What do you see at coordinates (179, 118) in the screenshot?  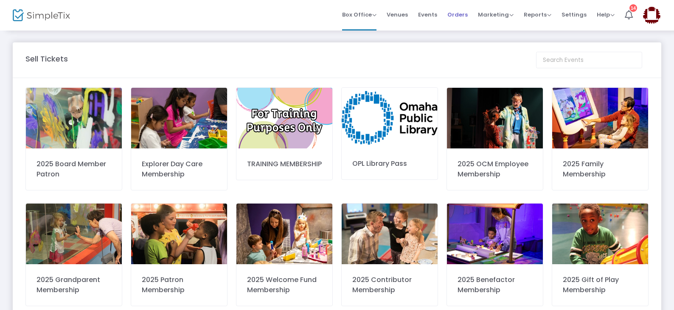 I see `img: 6385787026418737142L2A4886.jpg` at bounding box center [179, 118].